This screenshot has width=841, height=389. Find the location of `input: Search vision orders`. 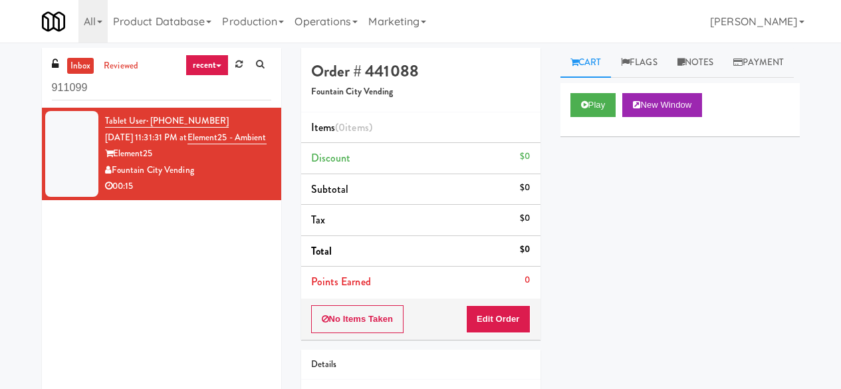

input: Search vision orders is located at coordinates (162, 88).